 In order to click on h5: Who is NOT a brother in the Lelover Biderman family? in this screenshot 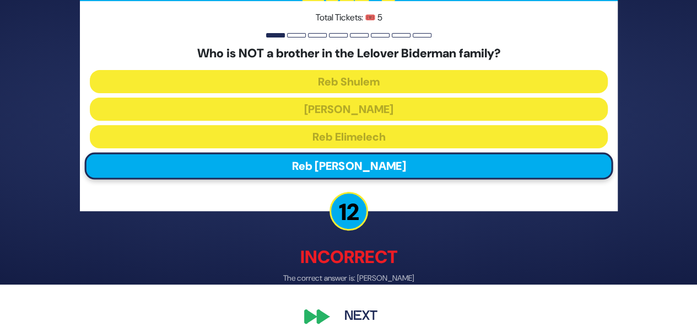, I will do `click(349, 53)`.